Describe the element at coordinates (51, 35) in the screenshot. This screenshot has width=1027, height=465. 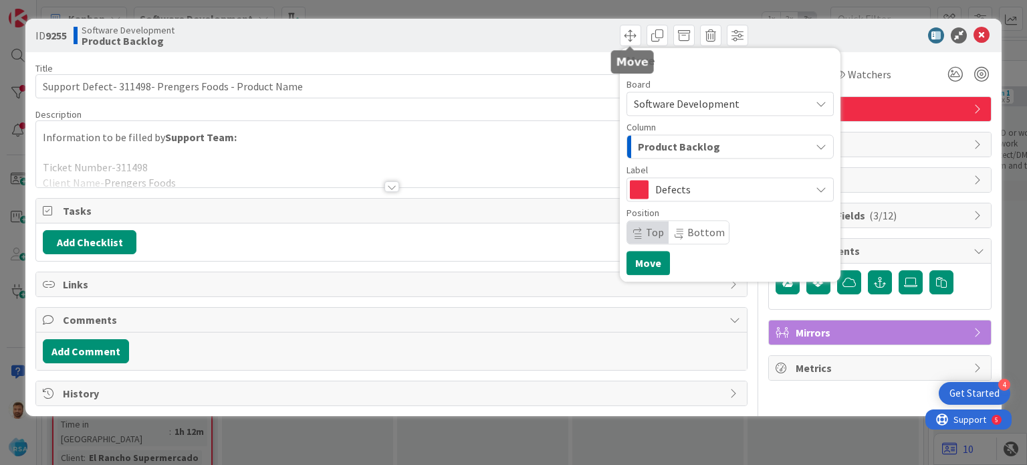
I see `span: ID` at that location.